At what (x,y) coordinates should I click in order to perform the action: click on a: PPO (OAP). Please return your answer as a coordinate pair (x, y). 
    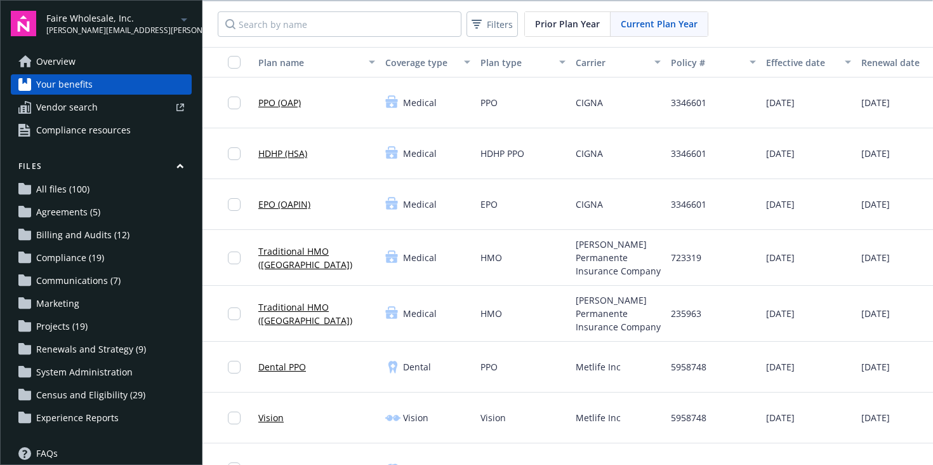
    Looking at the image, I should click on (279, 102).